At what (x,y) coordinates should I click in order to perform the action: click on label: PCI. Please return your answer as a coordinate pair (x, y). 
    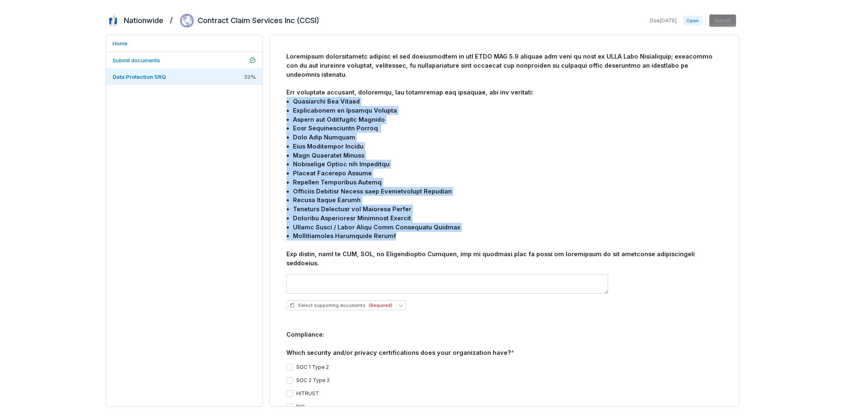
    Looking at the image, I should click on (300, 407).